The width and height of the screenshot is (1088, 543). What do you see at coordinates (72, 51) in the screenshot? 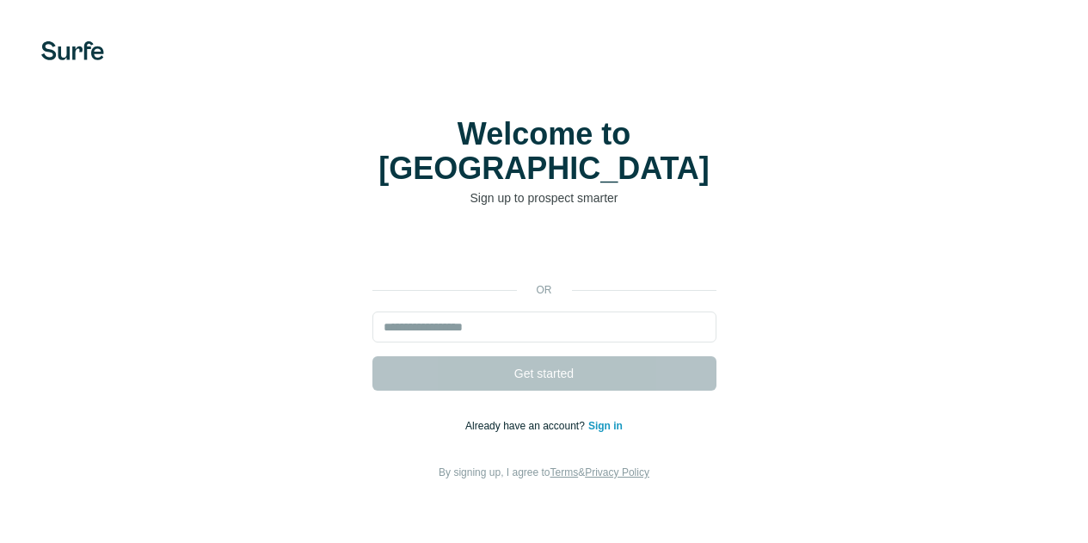
I see `img: Surfe's logo` at bounding box center [72, 51].